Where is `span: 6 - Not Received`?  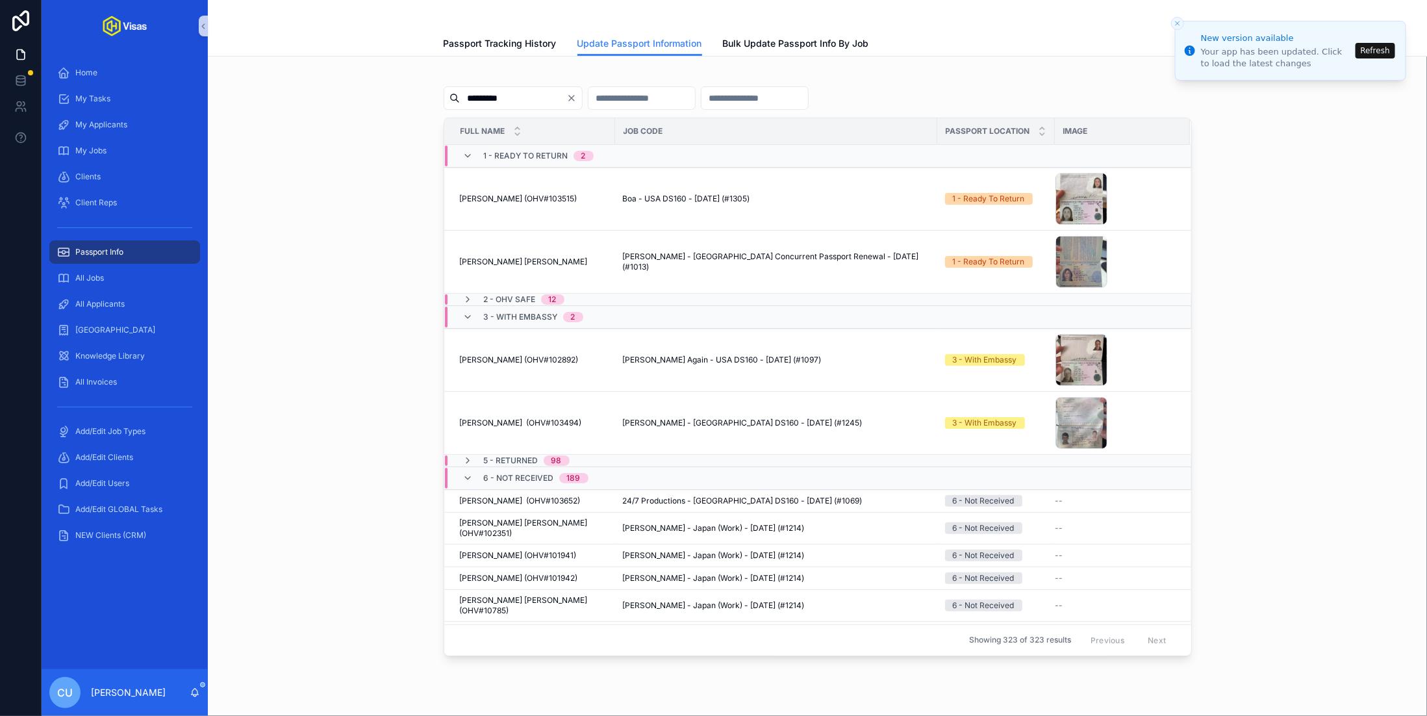 span: 6 - Not Received is located at coordinates (519, 478).